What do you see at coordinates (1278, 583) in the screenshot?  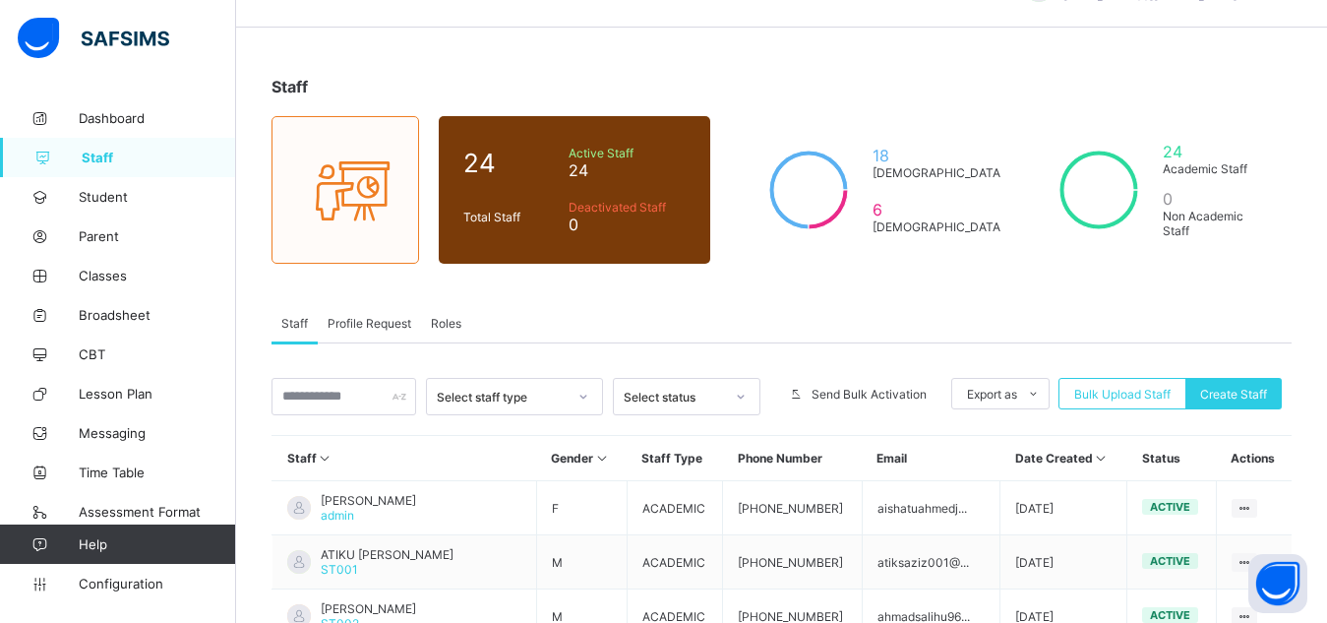 I see `button: Open asap` at bounding box center [1278, 583].